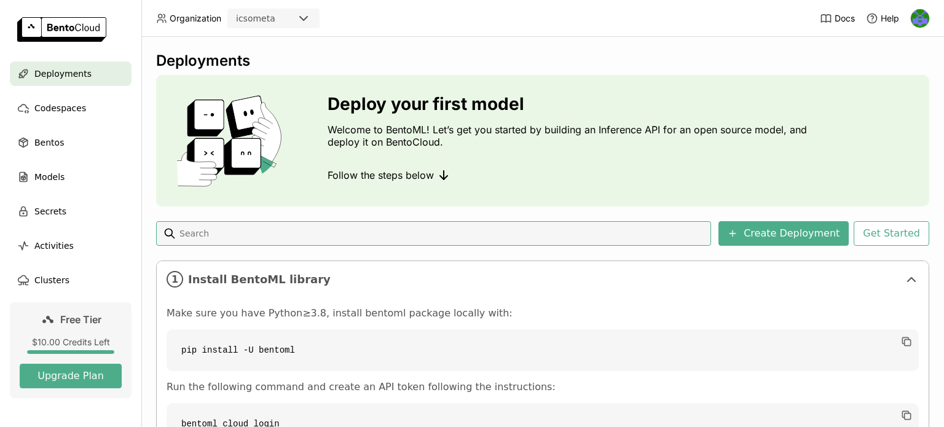  What do you see at coordinates (195, 18) in the screenshot?
I see `span: Organization` at bounding box center [195, 18].